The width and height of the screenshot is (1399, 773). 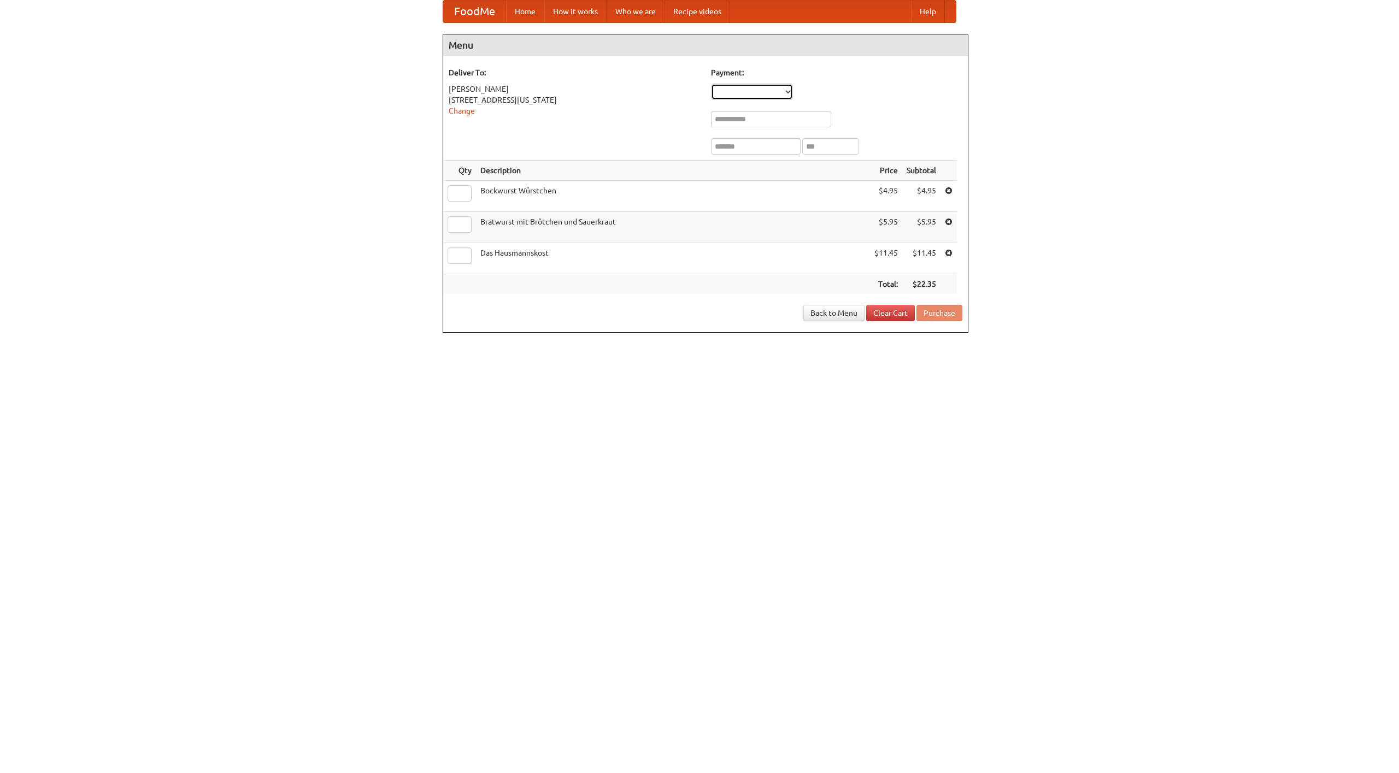 I want to click on td: Bockwurst Würstchen, so click(x=673, y=196).